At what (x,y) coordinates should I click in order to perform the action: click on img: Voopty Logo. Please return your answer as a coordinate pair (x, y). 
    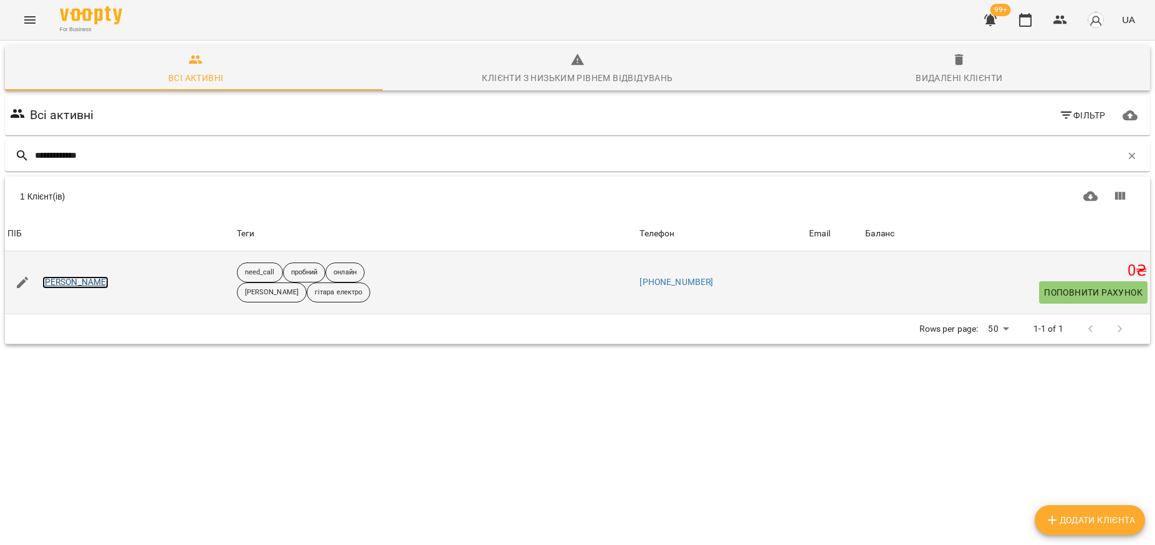
    Looking at the image, I should click on (91, 15).